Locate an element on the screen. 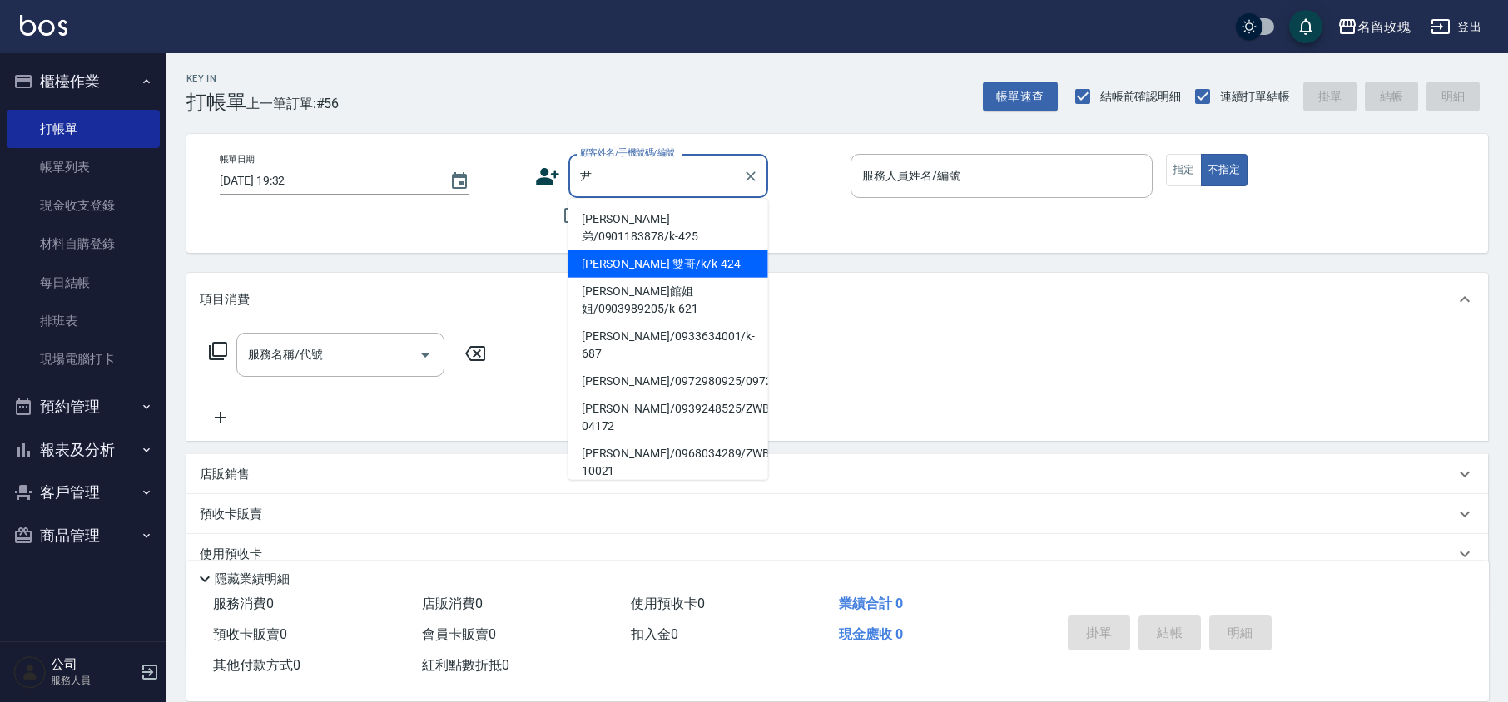 The height and width of the screenshot is (702, 1508). span: 業績合計 0 is located at coordinates (870, 603).